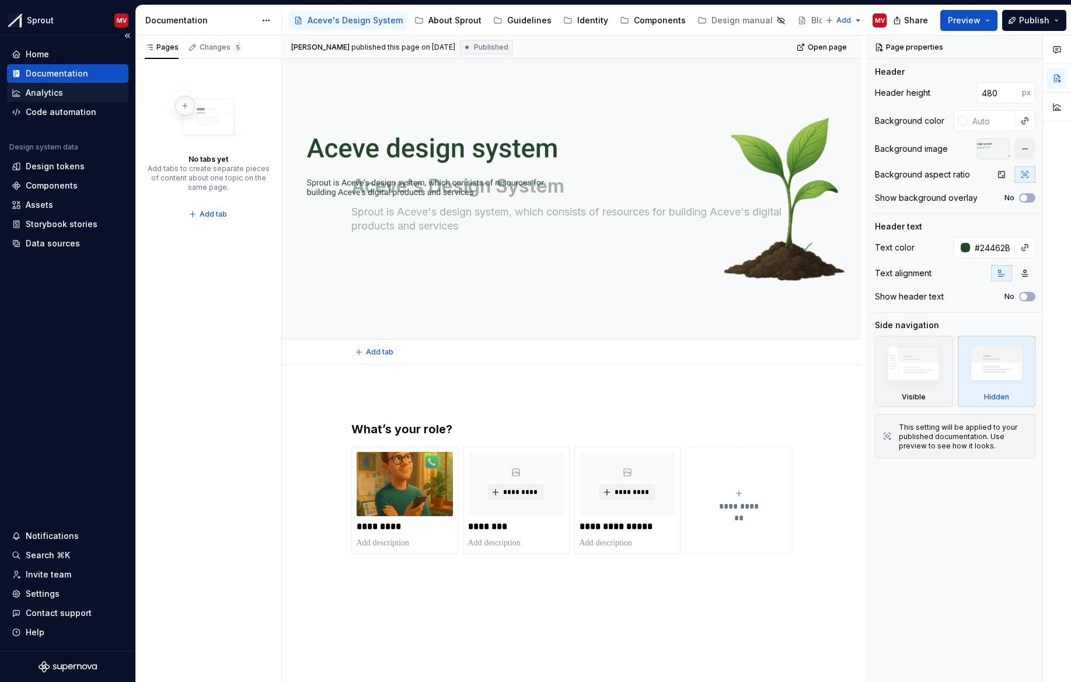 The width and height of the screenshot is (1071, 682). I want to click on span: Share, so click(916, 20).